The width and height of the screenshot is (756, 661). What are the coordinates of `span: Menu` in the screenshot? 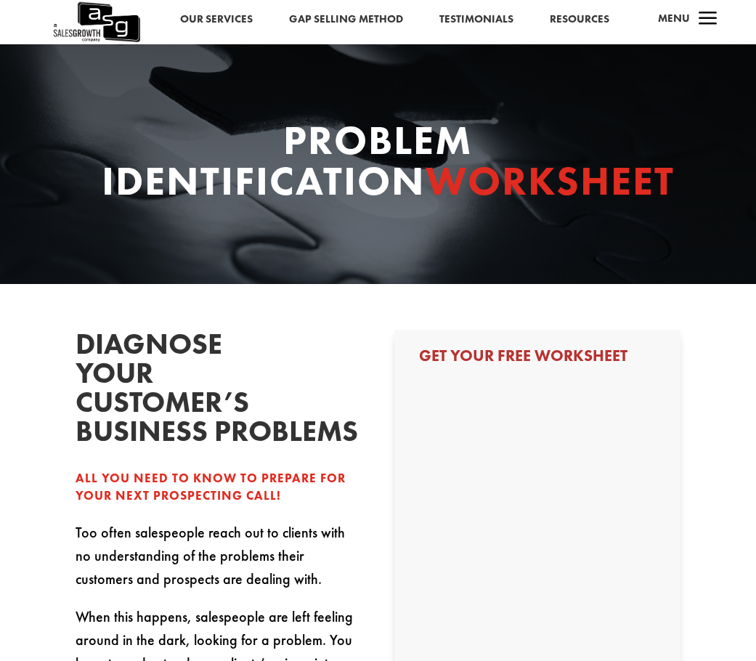 It's located at (674, 18).